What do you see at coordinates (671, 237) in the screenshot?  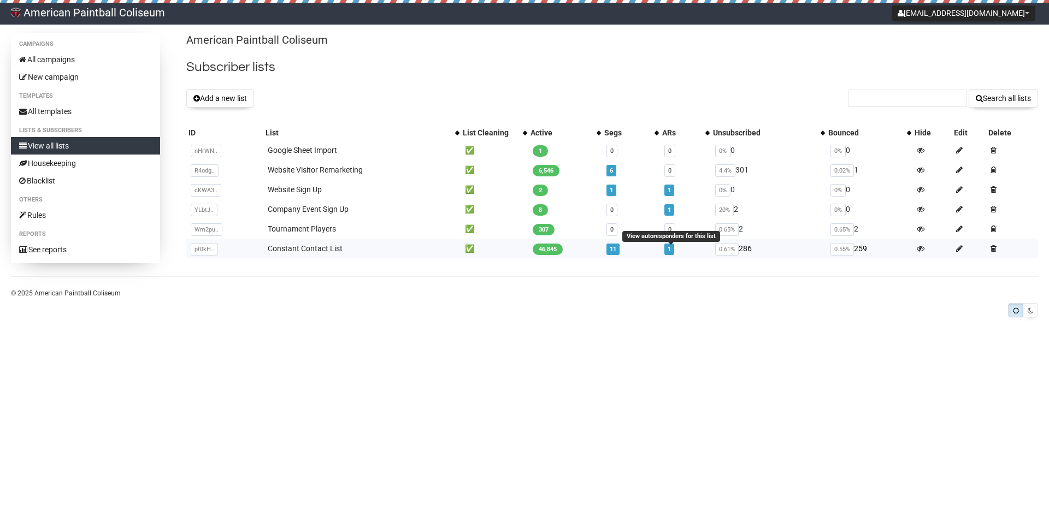 I see `div: View autoresponders for this list` at bounding box center [671, 237].